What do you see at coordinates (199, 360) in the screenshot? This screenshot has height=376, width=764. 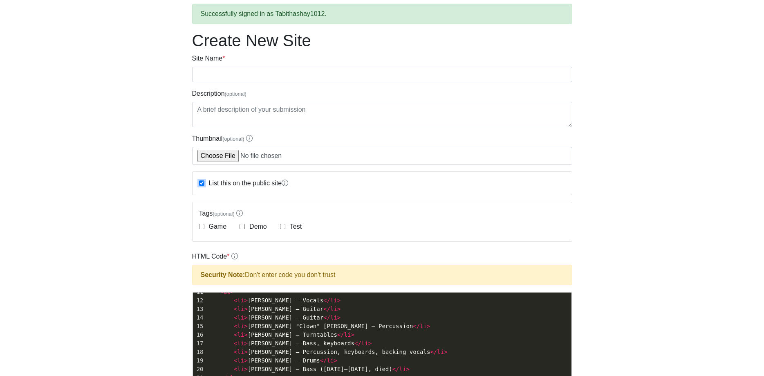 I see `div: 19` at bounding box center [199, 360].